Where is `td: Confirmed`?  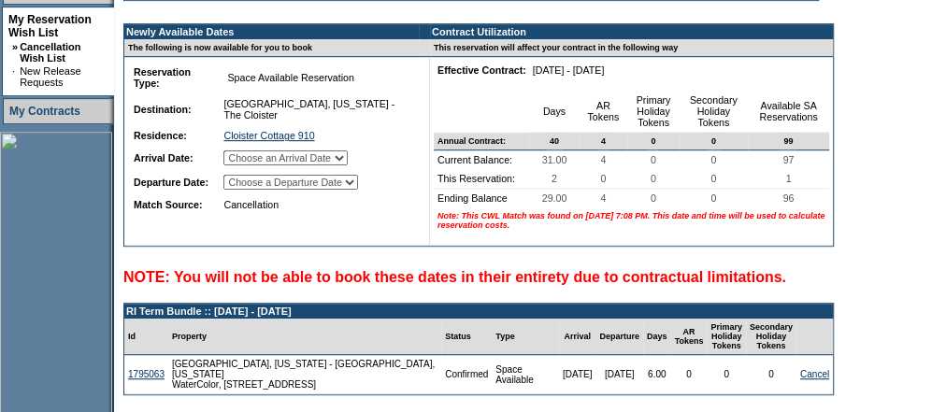
td: Confirmed is located at coordinates (466, 375).